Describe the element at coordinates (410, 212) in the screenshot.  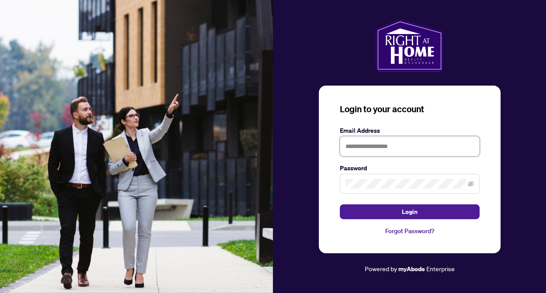
I see `span: Login` at that location.